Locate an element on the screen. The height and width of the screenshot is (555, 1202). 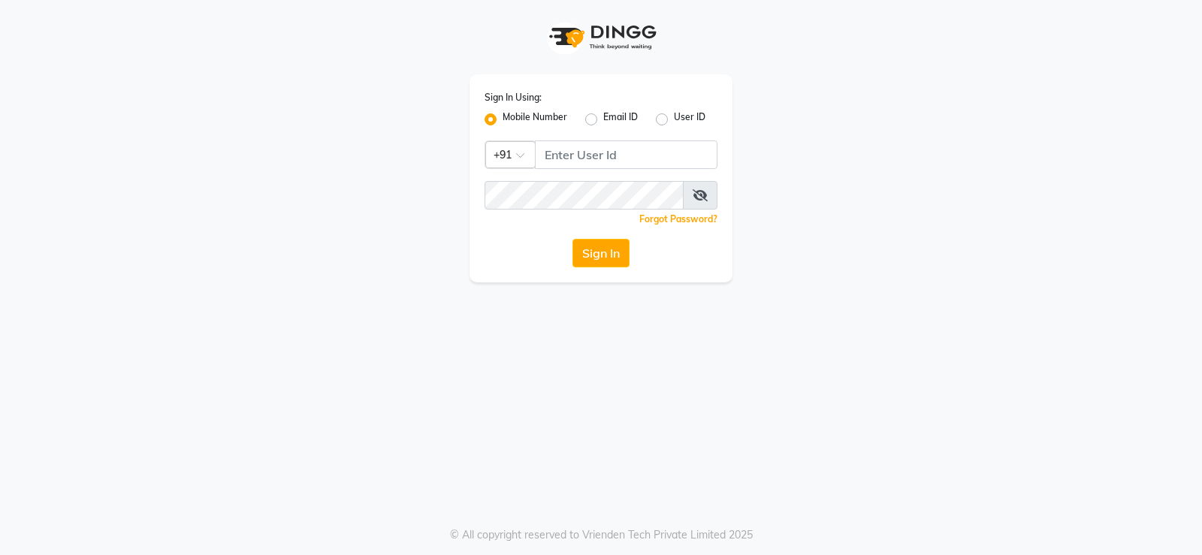
label: Sign In Using: is located at coordinates (513, 98).